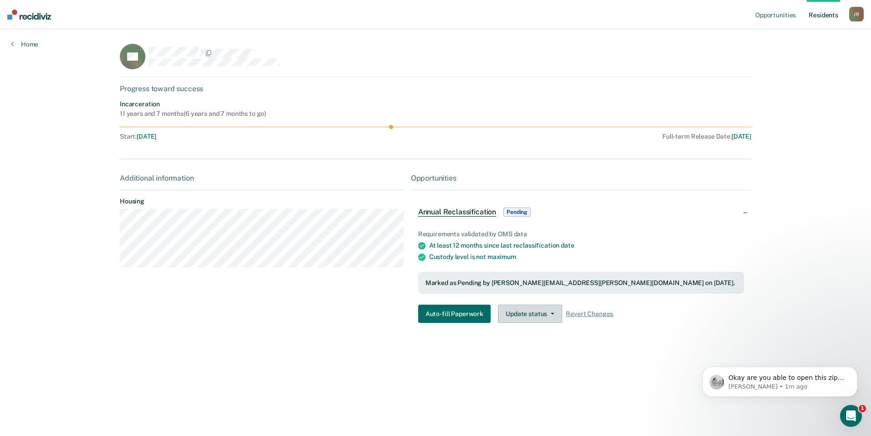 The width and height of the screenshot is (871, 436). I want to click on div: Requirements validated by OMS data, so click(581, 234).